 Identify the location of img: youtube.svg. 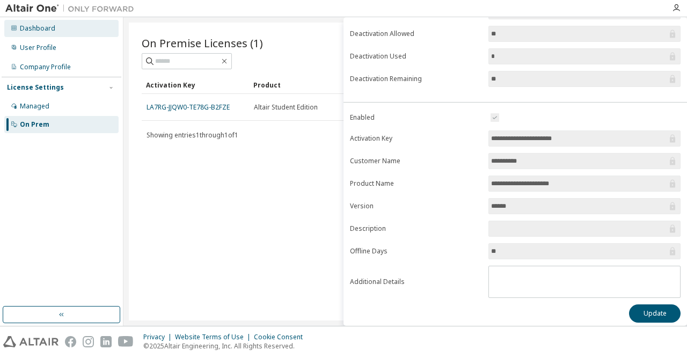
(126, 341).